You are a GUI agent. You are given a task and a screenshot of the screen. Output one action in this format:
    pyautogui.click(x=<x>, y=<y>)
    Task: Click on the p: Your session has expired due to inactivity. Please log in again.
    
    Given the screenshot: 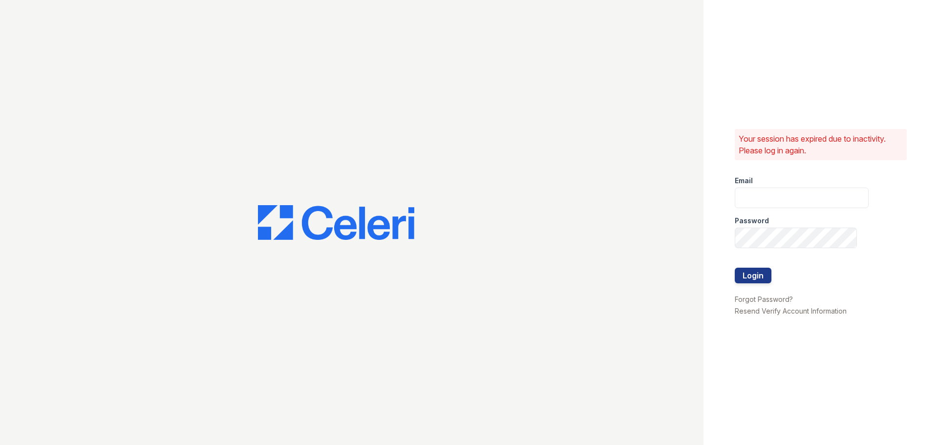 What is the action you would take?
    pyautogui.click(x=821, y=145)
    